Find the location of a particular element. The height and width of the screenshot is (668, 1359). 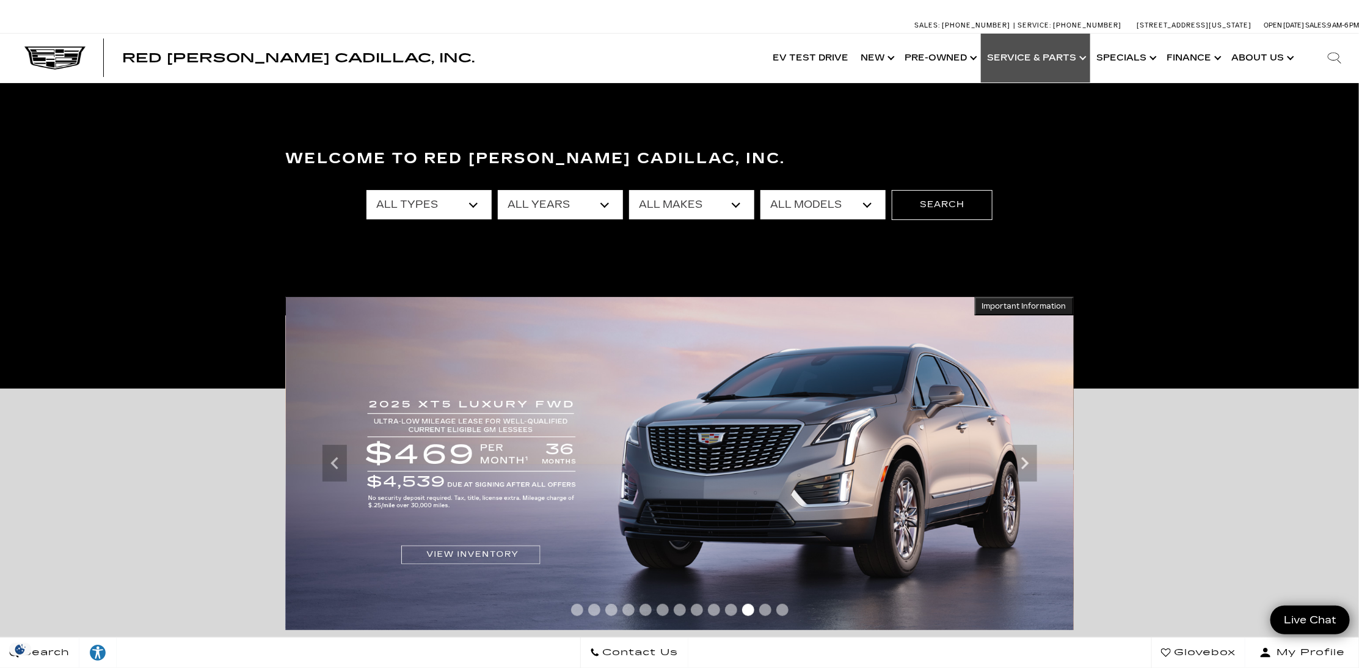

img: Cadillac Dark Logo with Cadillac White Text is located at coordinates (55, 58).